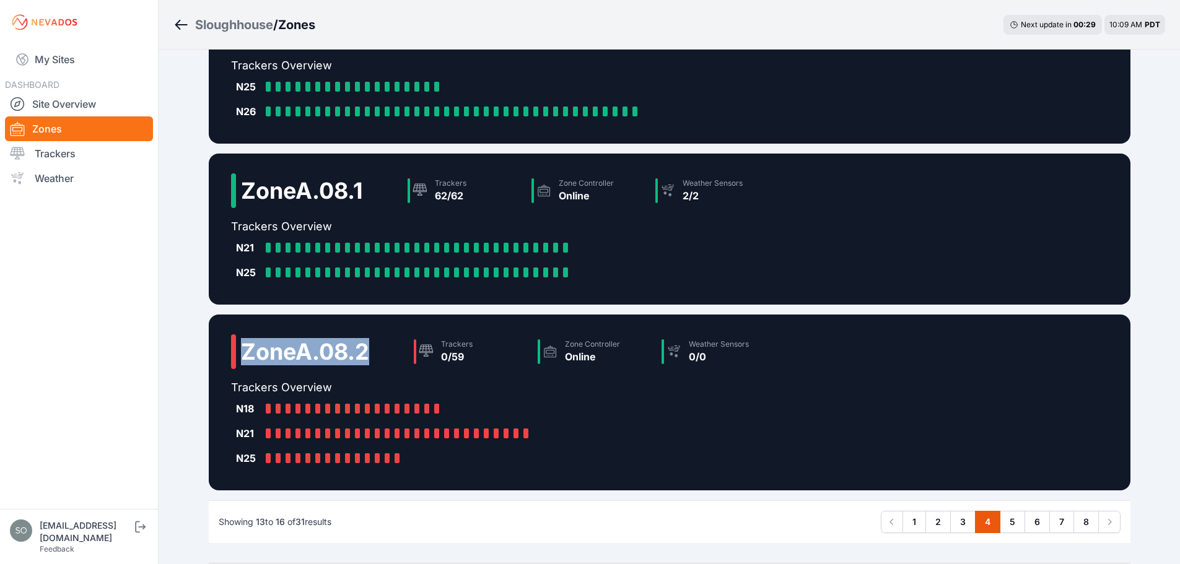  What do you see at coordinates (450, 196) in the screenshot?
I see `div: 62/62` at bounding box center [450, 196].